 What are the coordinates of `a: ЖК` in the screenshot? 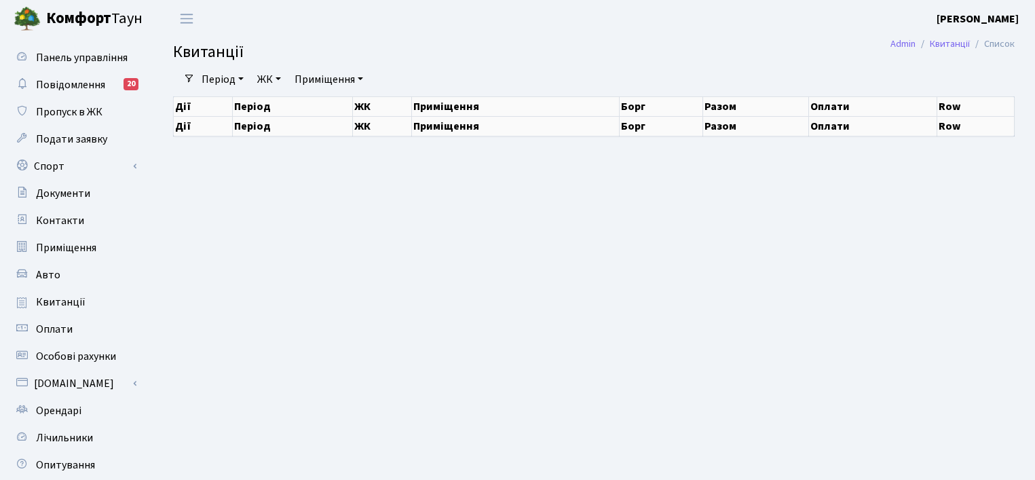 It's located at (269, 79).